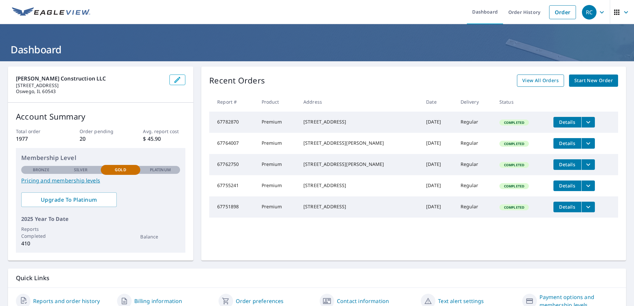  What do you see at coordinates (317, 278) in the screenshot?
I see `p: Quick Links` at bounding box center [317, 278].